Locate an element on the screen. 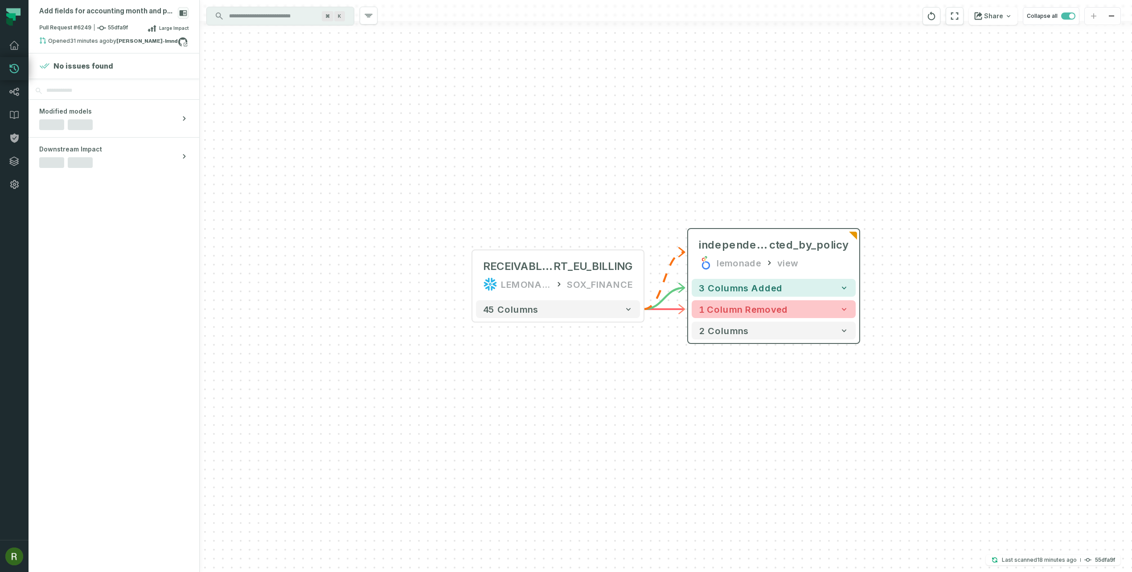 This screenshot has height=572, width=1132. a: View on github is located at coordinates (183, 42).